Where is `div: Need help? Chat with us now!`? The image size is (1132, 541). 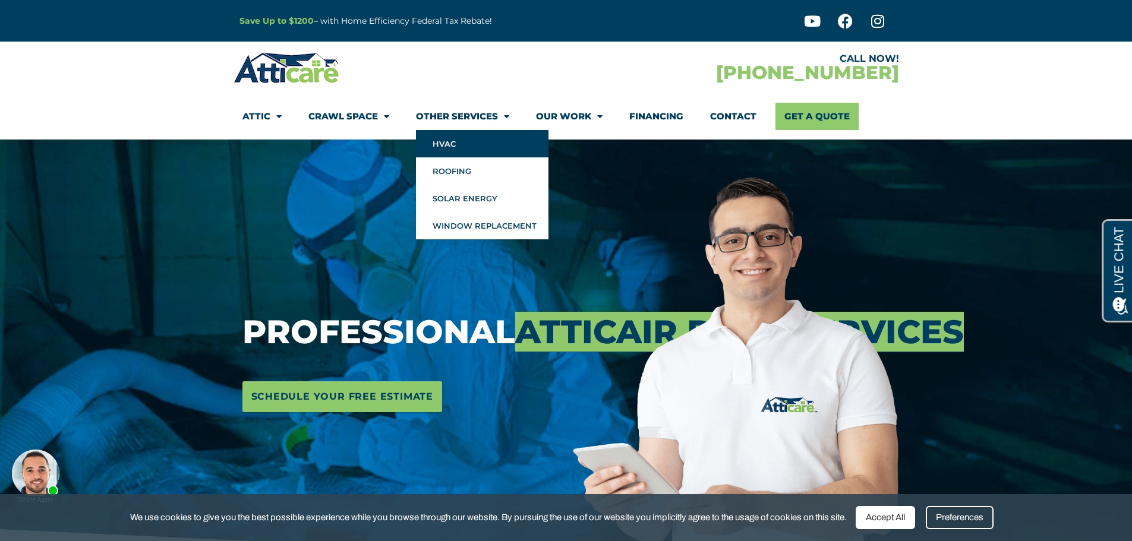 div: Need help? Chat with us now! is located at coordinates (30, 27).